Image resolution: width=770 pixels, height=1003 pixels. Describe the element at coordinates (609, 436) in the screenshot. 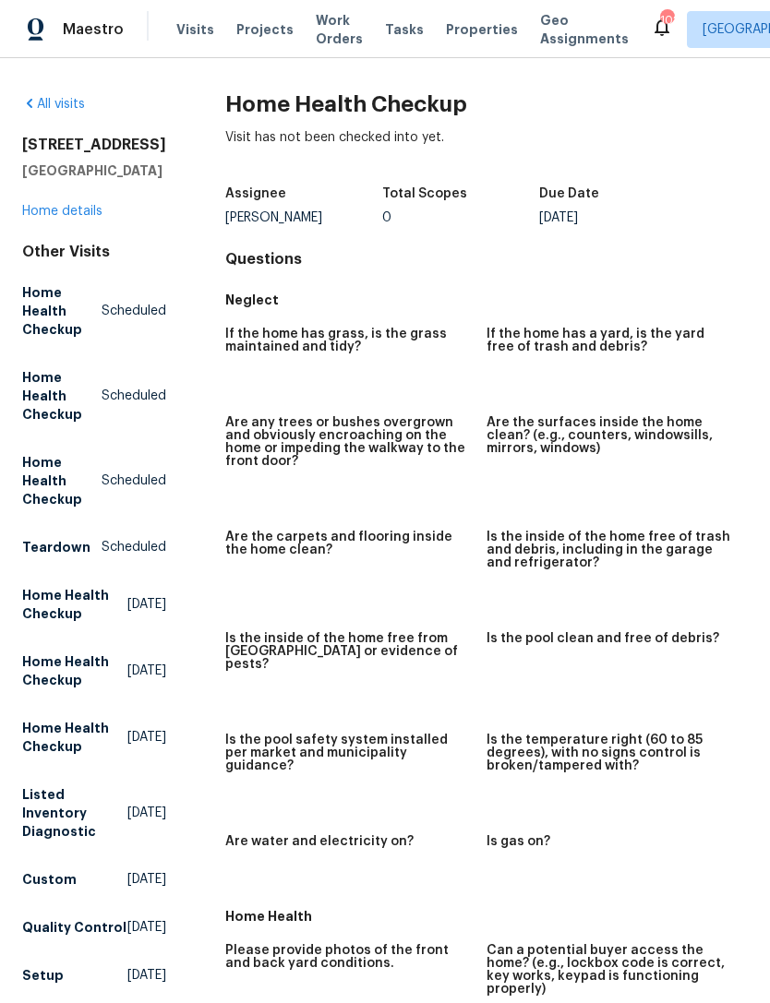

I see `h5: Are the surfaces inside the home clean? (e.g., counters, windowsills, mirrors, windows)` at that location.